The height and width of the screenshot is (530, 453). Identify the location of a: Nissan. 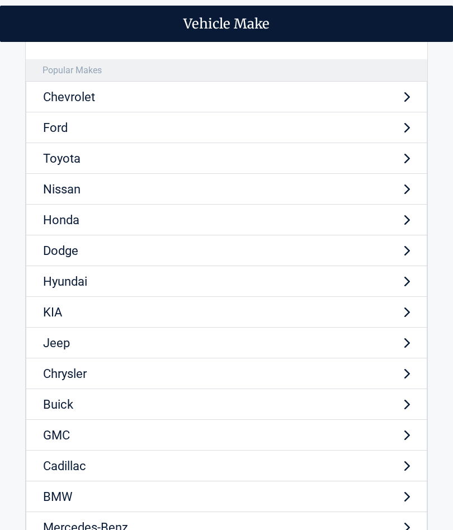
(227, 189).